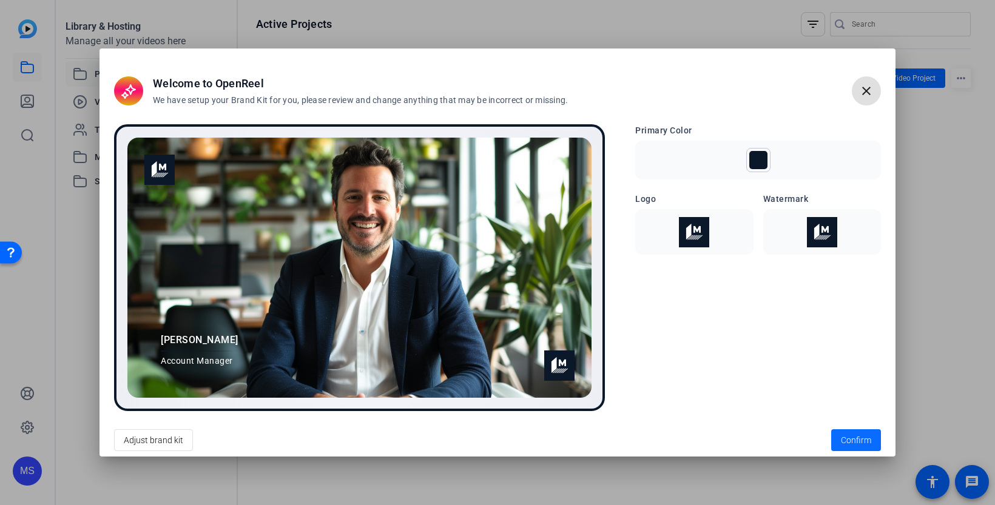  What do you see at coordinates (200, 361) in the screenshot?
I see `span: Account Manager` at bounding box center [200, 361].